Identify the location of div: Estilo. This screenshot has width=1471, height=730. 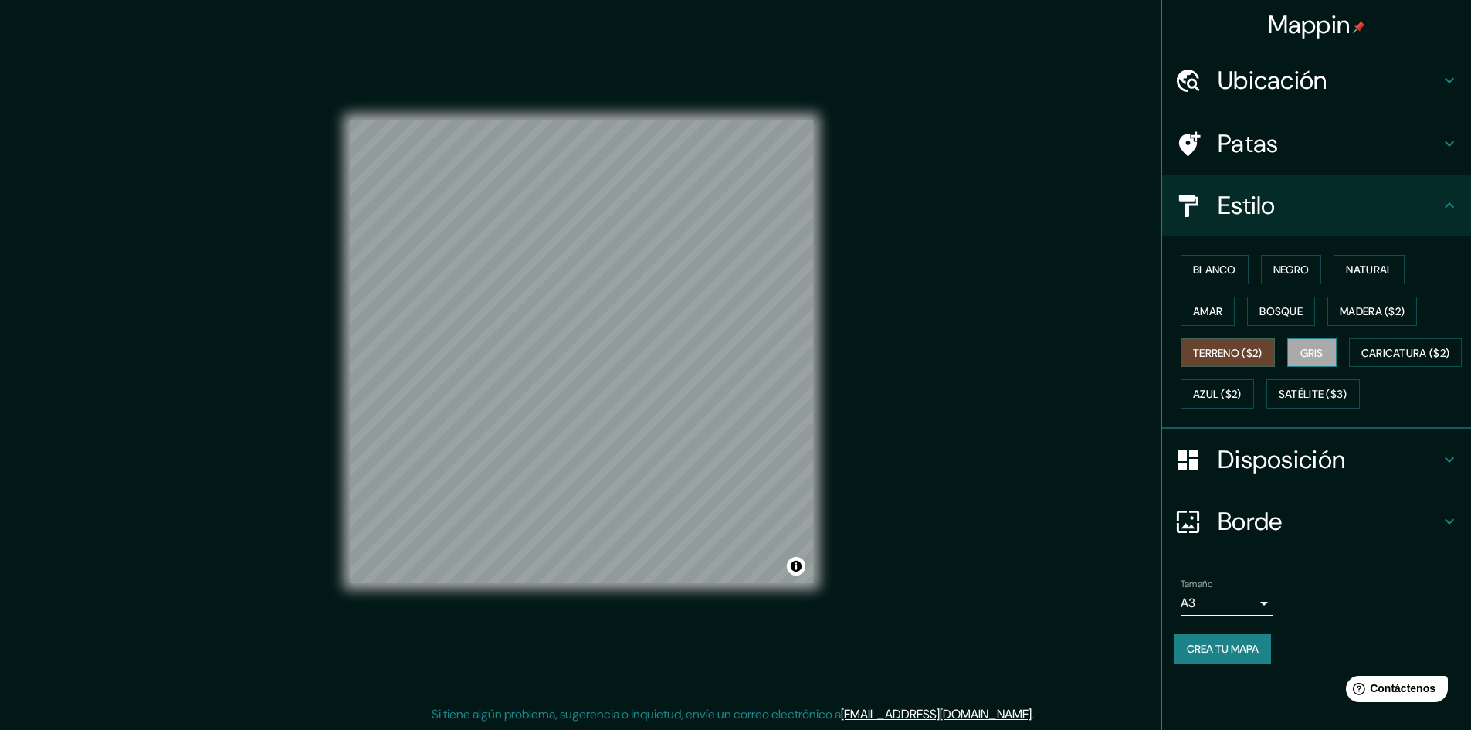
(1317, 205).